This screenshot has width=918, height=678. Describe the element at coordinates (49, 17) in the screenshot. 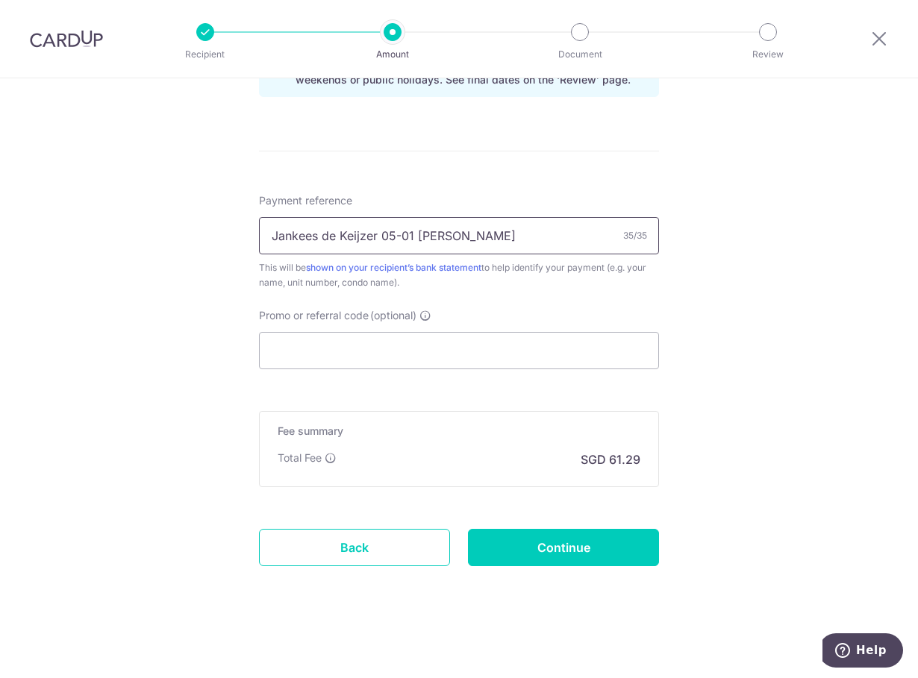

I see `span: Help` at that location.